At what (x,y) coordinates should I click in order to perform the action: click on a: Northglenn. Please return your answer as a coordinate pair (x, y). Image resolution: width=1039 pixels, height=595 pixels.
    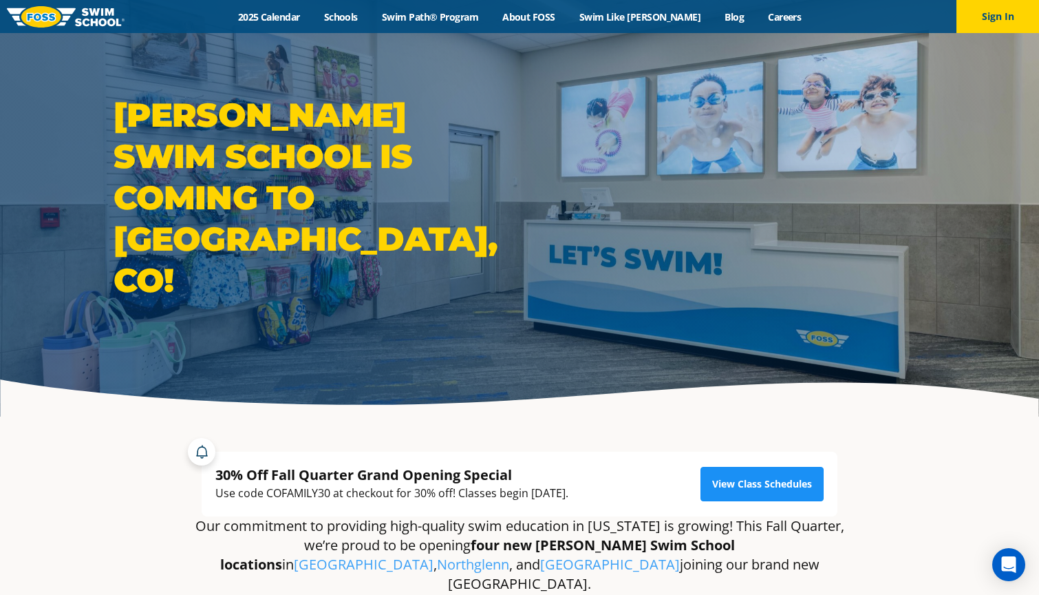
    Looking at the image, I should click on (473, 564).